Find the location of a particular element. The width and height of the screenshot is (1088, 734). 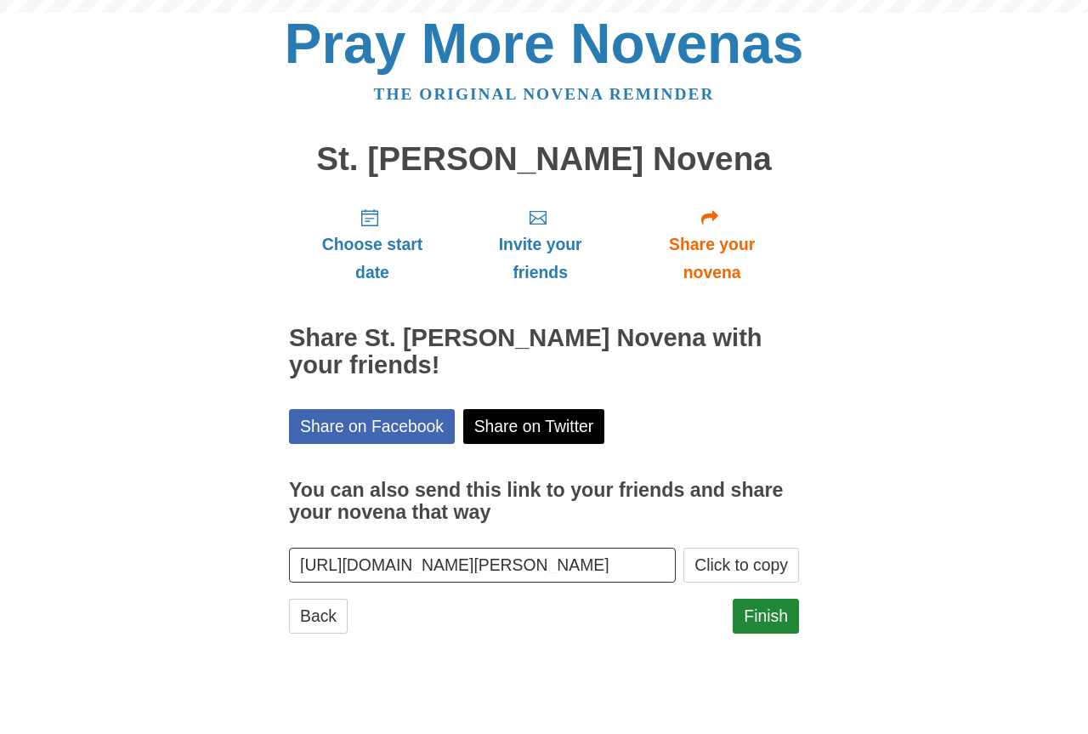

a: The original novena reminder is located at coordinates (544, 94).